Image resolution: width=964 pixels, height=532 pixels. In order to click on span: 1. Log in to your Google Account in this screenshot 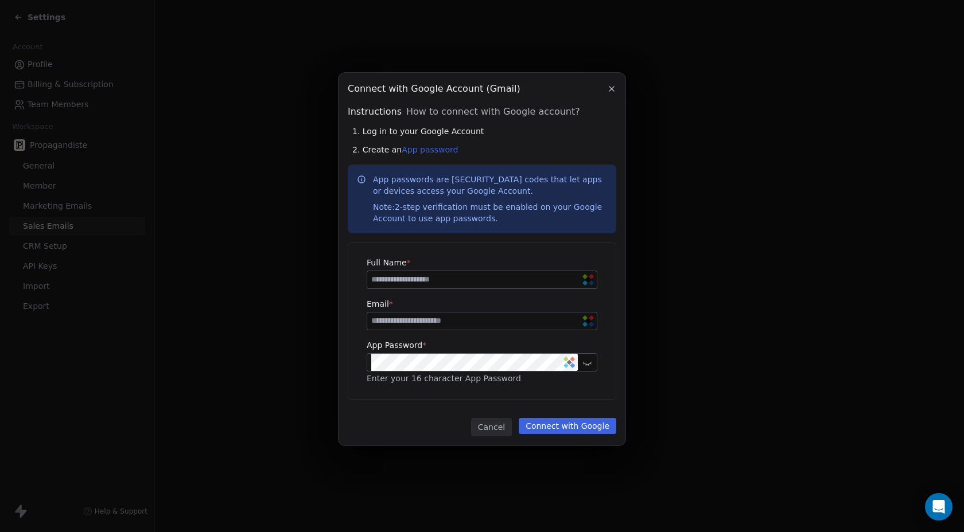, I will do `click(418, 131)`.